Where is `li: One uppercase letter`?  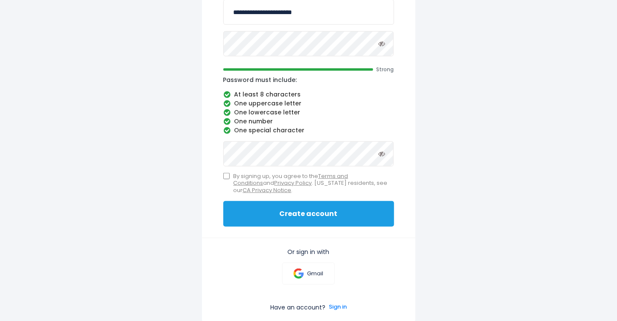 li: One uppercase letter is located at coordinates (309, 104).